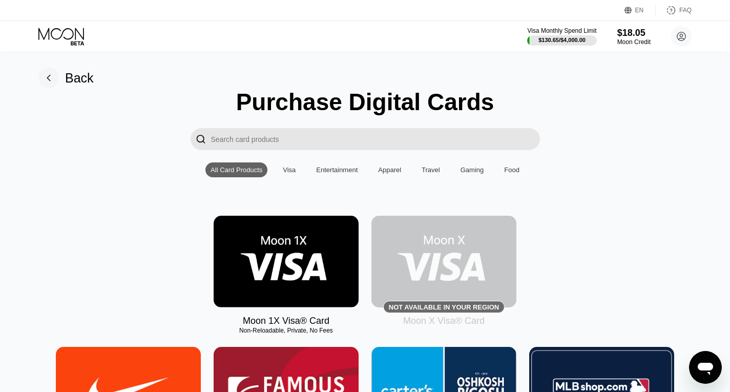 The height and width of the screenshot is (392, 730). I want to click on div: All Card Products, so click(236, 170).